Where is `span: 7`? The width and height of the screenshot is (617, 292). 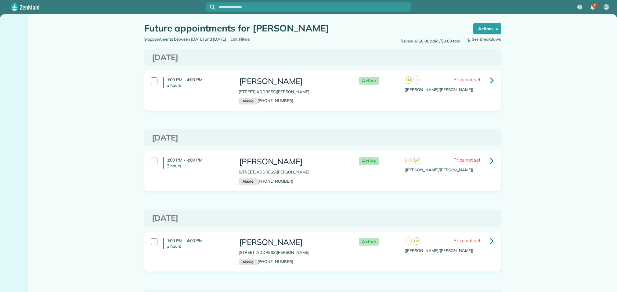
span: 7 is located at coordinates (594, 5).